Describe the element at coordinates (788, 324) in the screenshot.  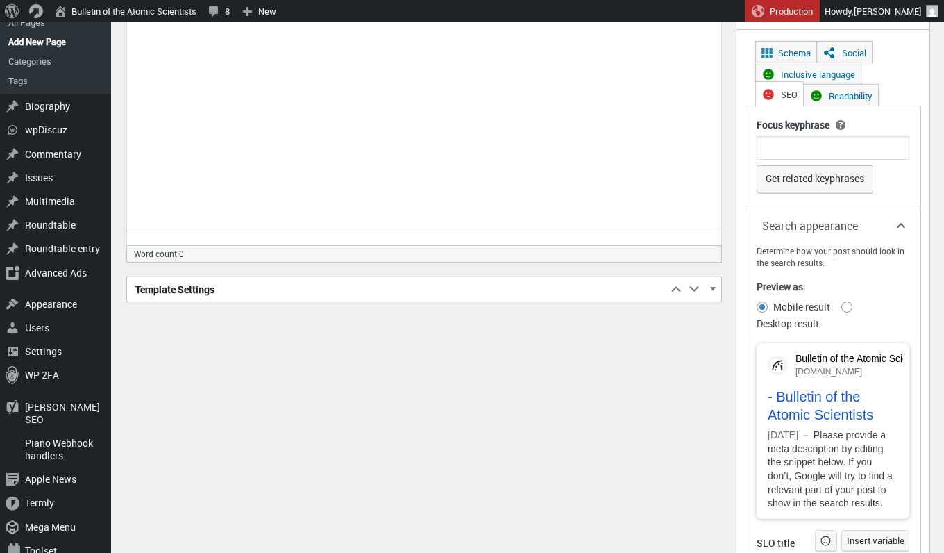
I see `label: Desktop result` at that location.